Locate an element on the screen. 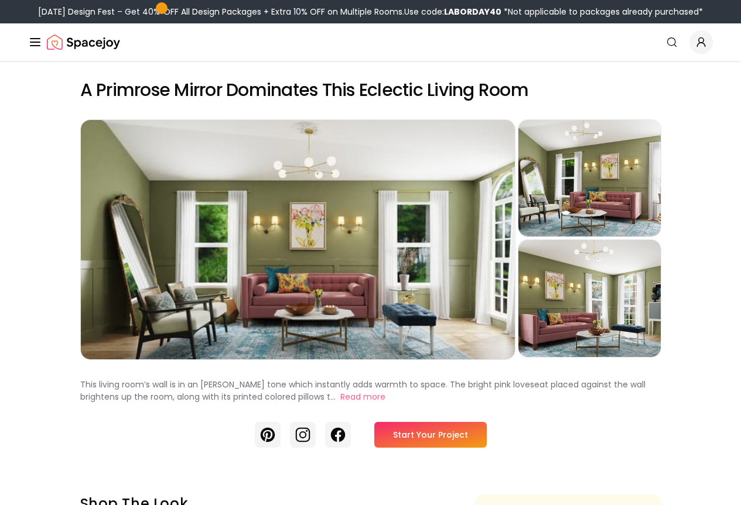  b: LABORDAY40 is located at coordinates (473, 12).